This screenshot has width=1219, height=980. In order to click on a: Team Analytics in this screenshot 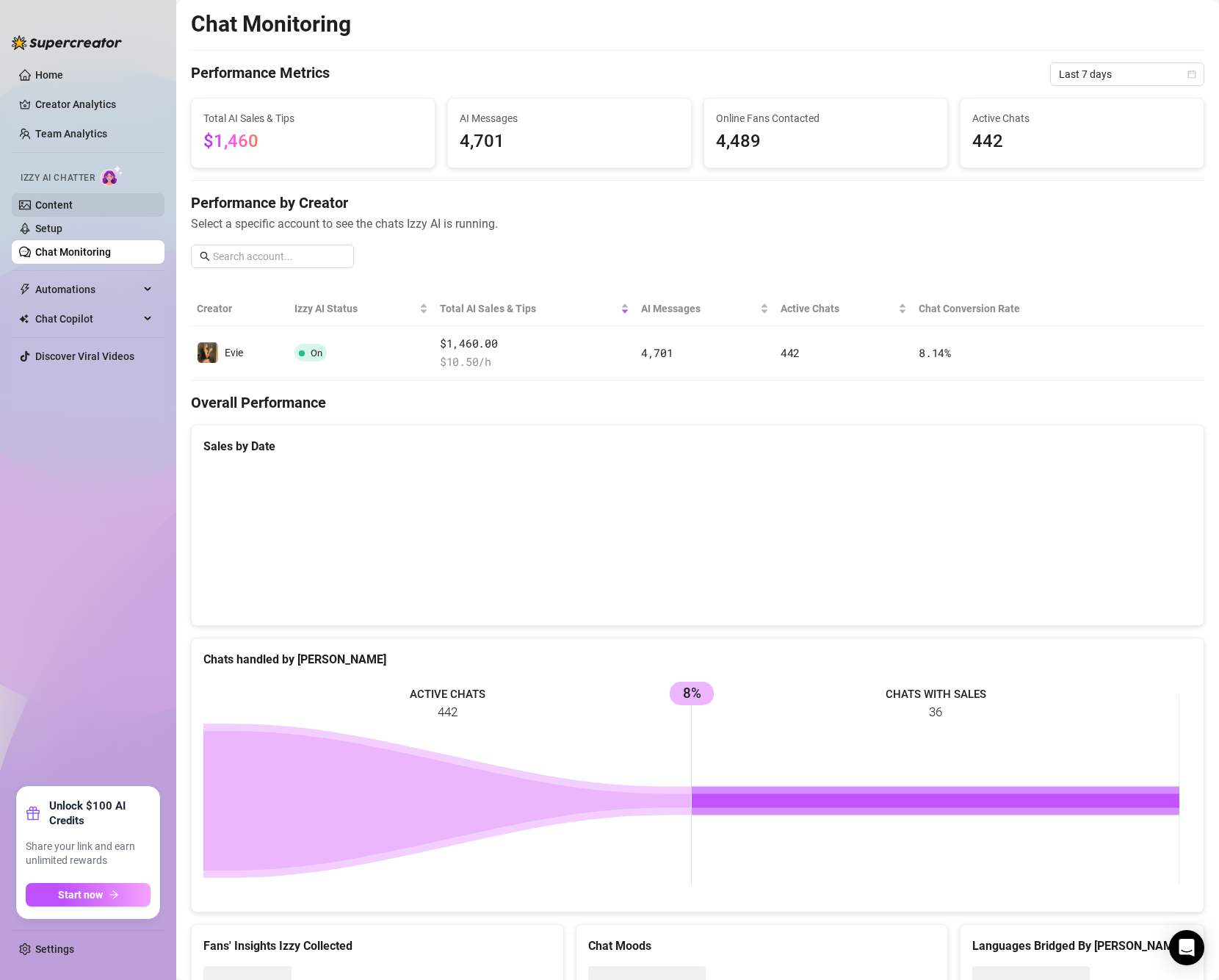, I will do `click(71, 134)`.